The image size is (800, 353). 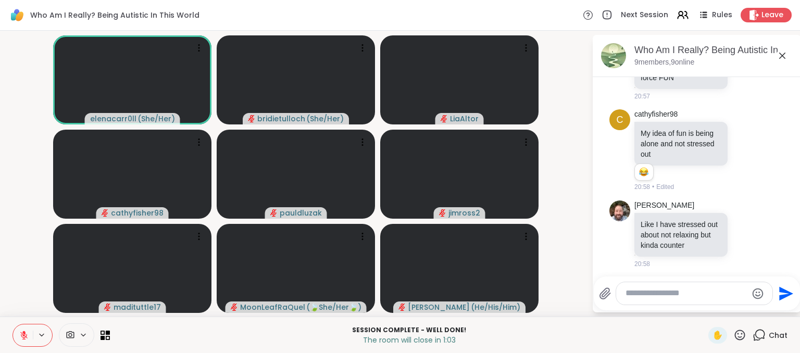 What do you see at coordinates (643, 172) in the screenshot?
I see `button: Reactions: haha` at bounding box center [643, 172].